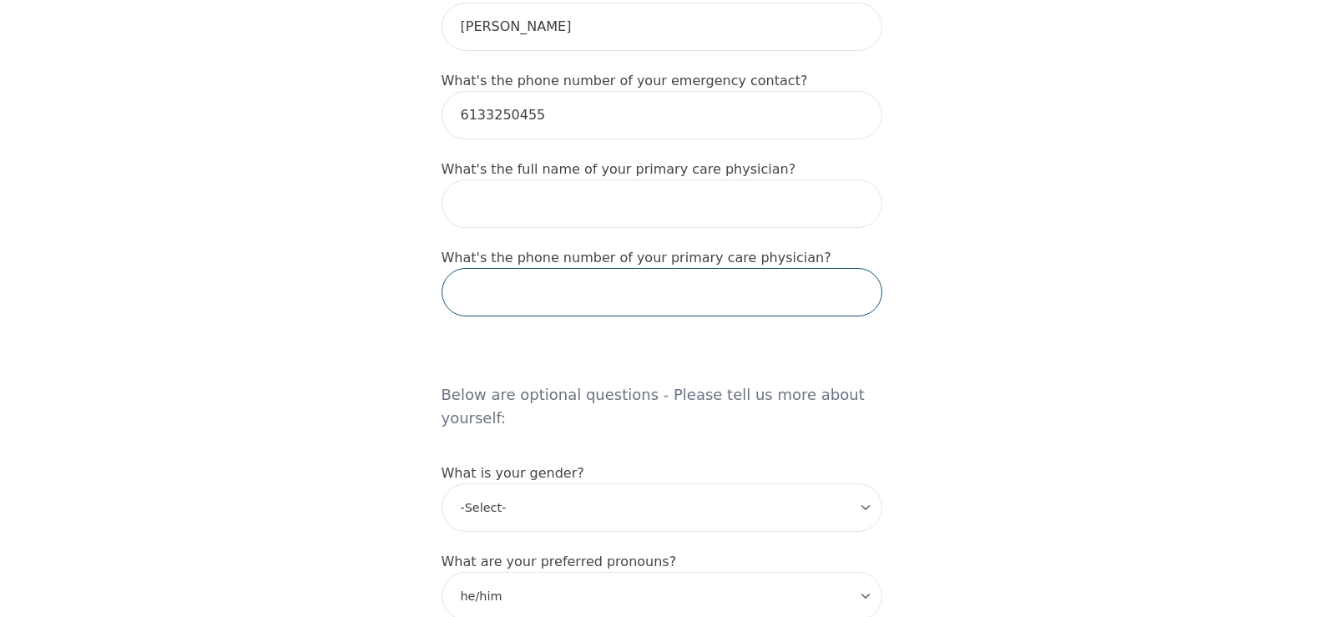 The width and height of the screenshot is (1323, 617). Describe the element at coordinates (559, 561) in the screenshot. I see `label: What are your preferred pronouns?` at that location.